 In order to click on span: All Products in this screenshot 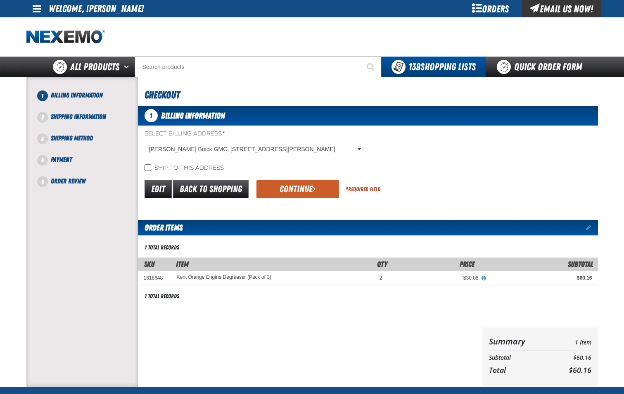, I will do `click(95, 67)`.